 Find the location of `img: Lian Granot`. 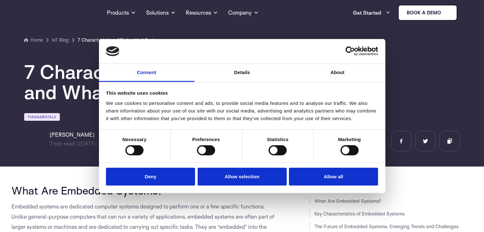

img: Lian Granot is located at coordinates (34, 141).